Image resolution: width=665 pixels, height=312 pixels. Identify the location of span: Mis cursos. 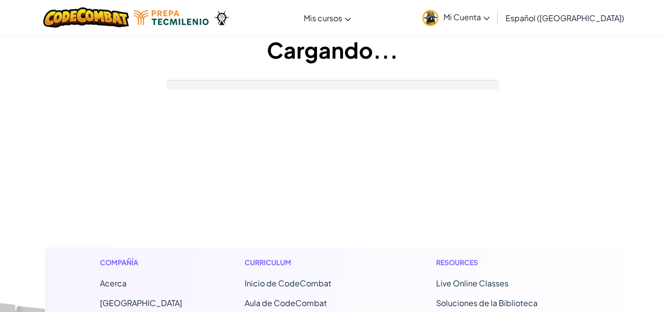
(323, 18).